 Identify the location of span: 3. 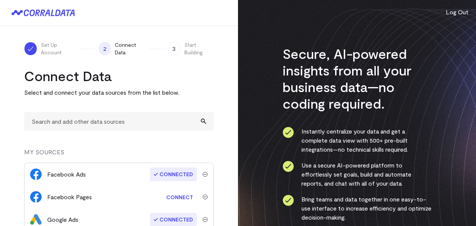
(174, 49).